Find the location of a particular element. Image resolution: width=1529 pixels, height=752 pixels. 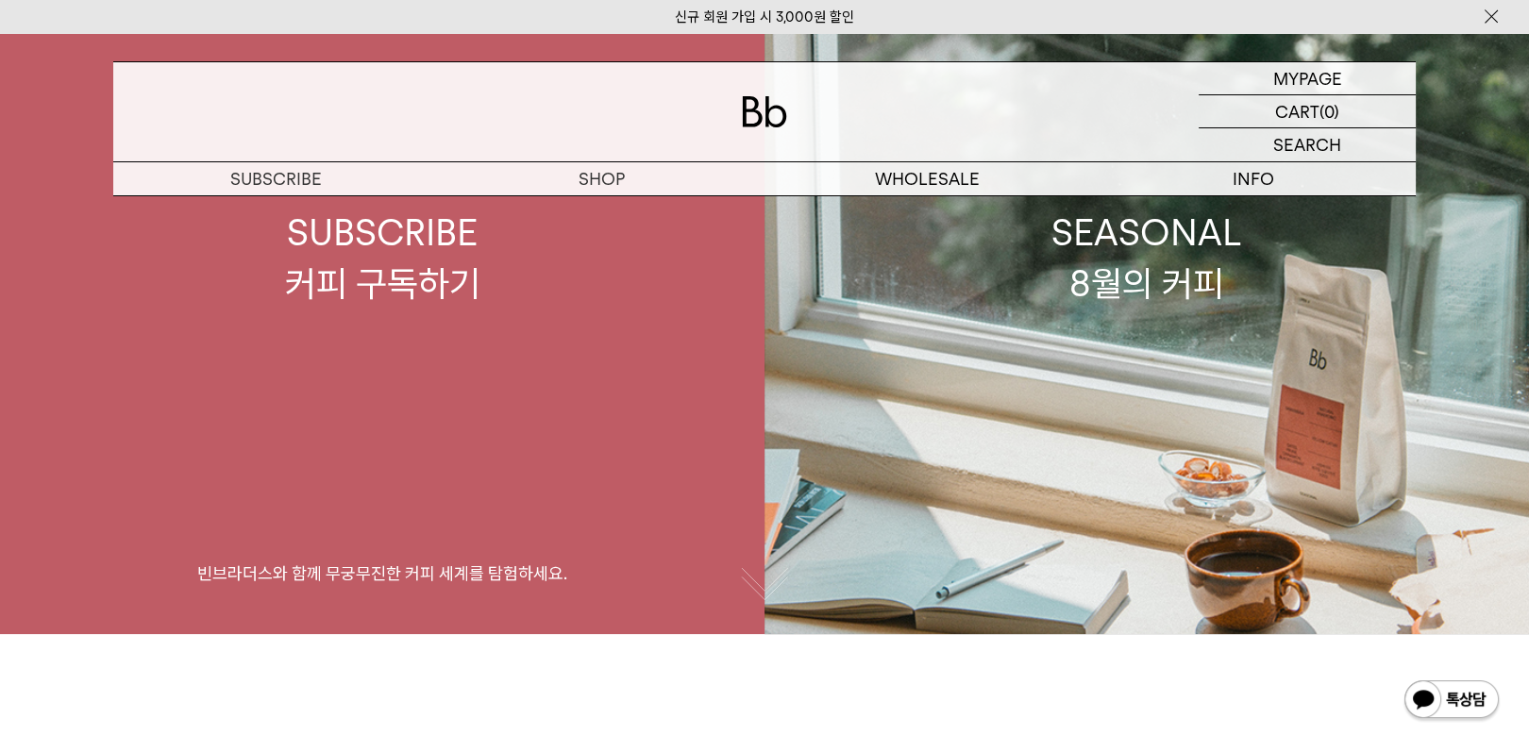

p: MYPAGE is located at coordinates (1307, 78).